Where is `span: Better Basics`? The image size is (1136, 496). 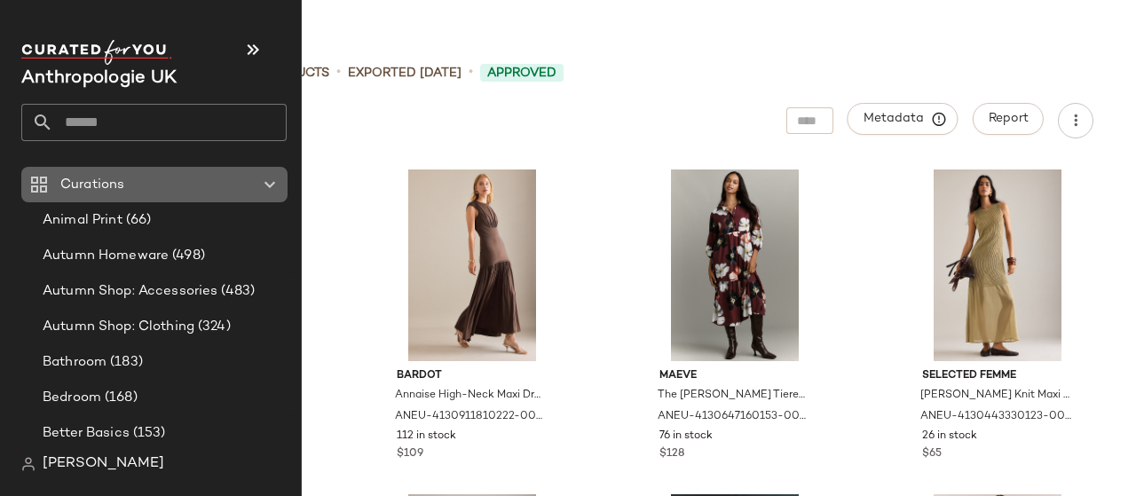 span: Better Basics is located at coordinates (86, 433).